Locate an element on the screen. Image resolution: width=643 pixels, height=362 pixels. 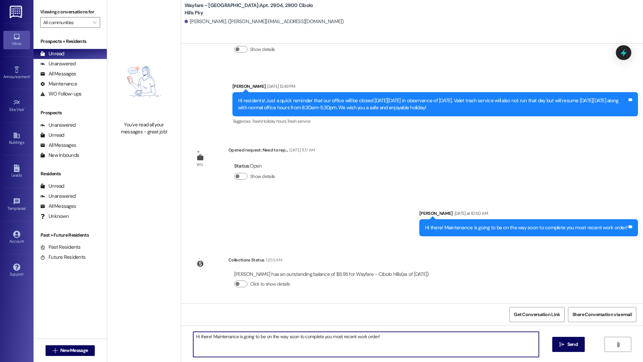
div: Residents is located at coordinates (70, 174).